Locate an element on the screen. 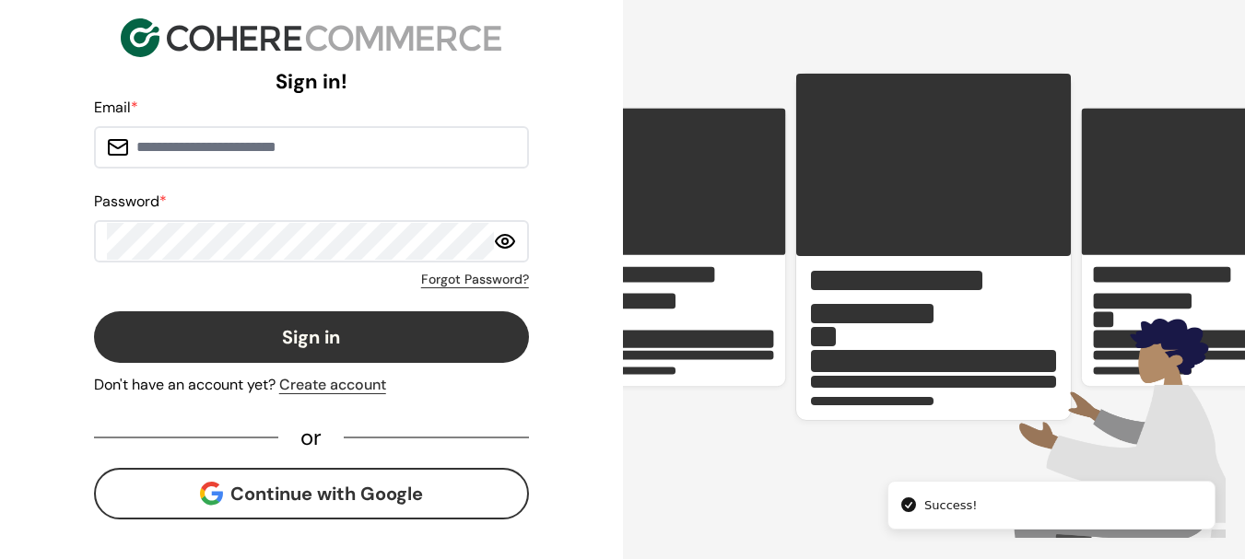 Image resolution: width=1245 pixels, height=559 pixels. p: Sign in! is located at coordinates (311, 81).